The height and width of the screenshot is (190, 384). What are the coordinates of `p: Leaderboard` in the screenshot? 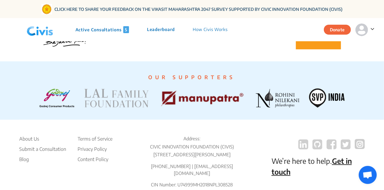 It's located at (161, 29).